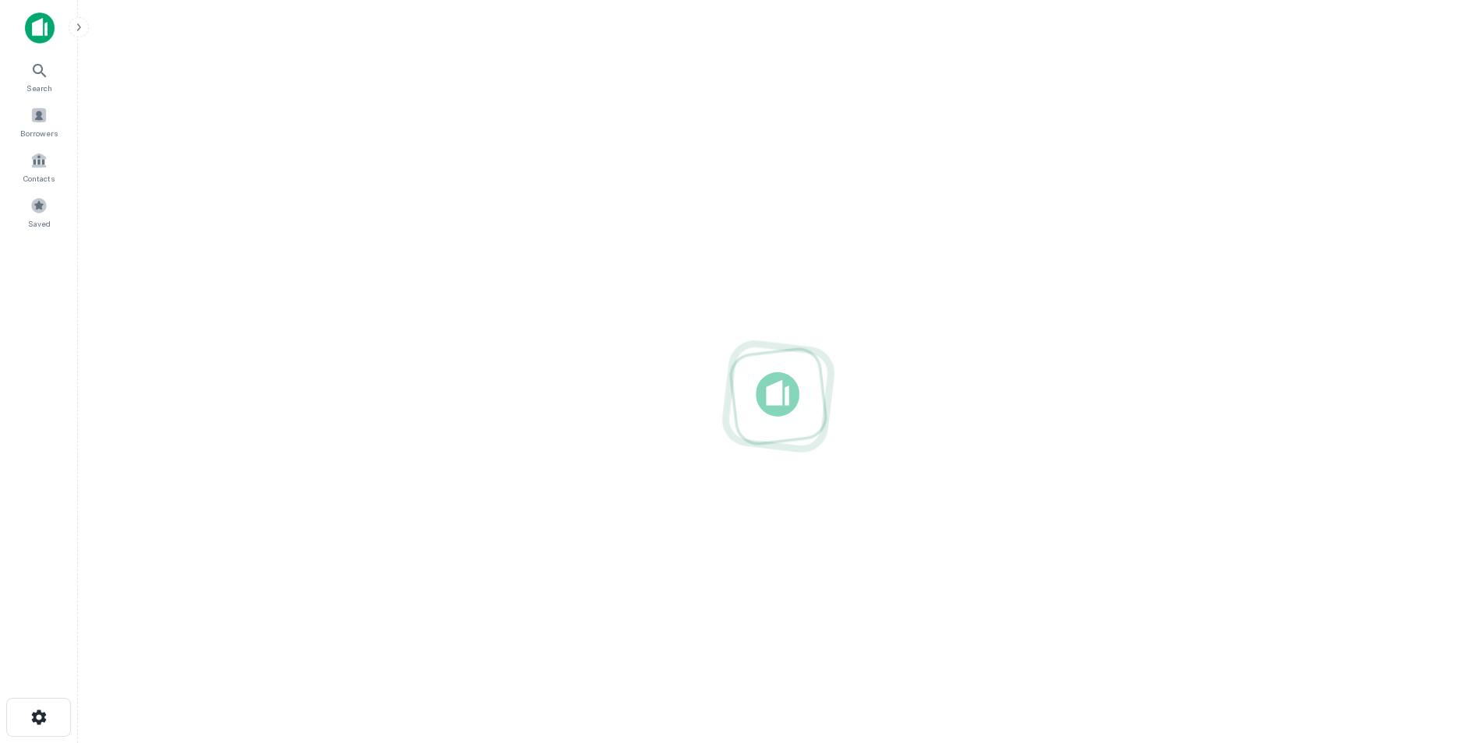 The width and height of the screenshot is (1478, 743). Describe the element at coordinates (39, 88) in the screenshot. I see `span: Search` at that location.